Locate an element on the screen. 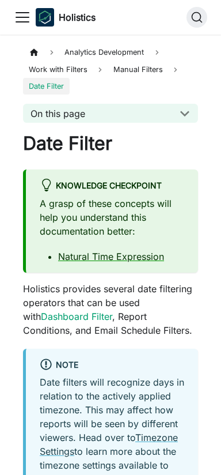 Image resolution: width=221 pixels, height=475 pixels. a: Dashboard Filter is located at coordinates (77, 316).